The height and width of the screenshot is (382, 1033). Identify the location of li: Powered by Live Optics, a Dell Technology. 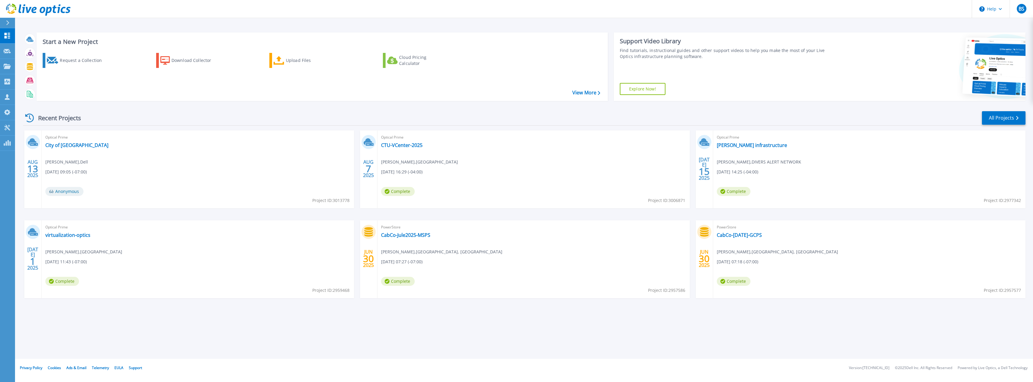
(993, 368).